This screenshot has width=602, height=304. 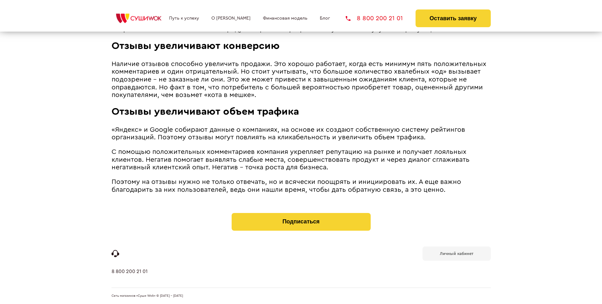 What do you see at coordinates (184, 18) in the screenshot?
I see `a: Путь к успеху` at bounding box center [184, 18].